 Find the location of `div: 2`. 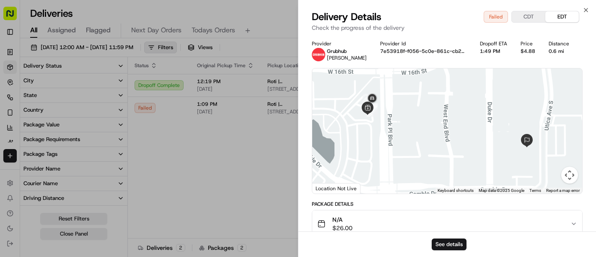

div: 2 is located at coordinates (367, 105).